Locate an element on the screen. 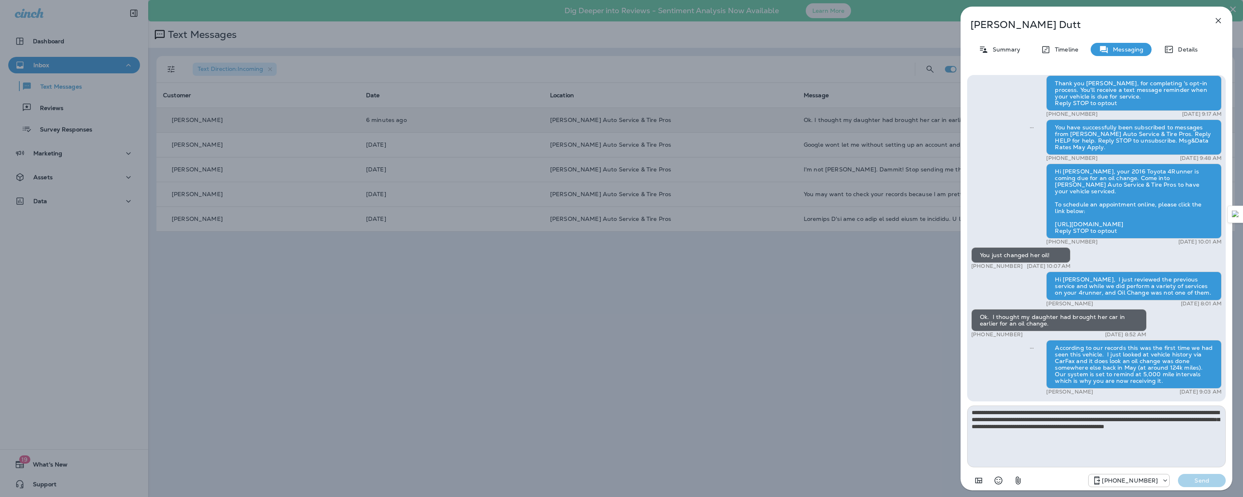  button: Select an emoji is located at coordinates (999, 480).